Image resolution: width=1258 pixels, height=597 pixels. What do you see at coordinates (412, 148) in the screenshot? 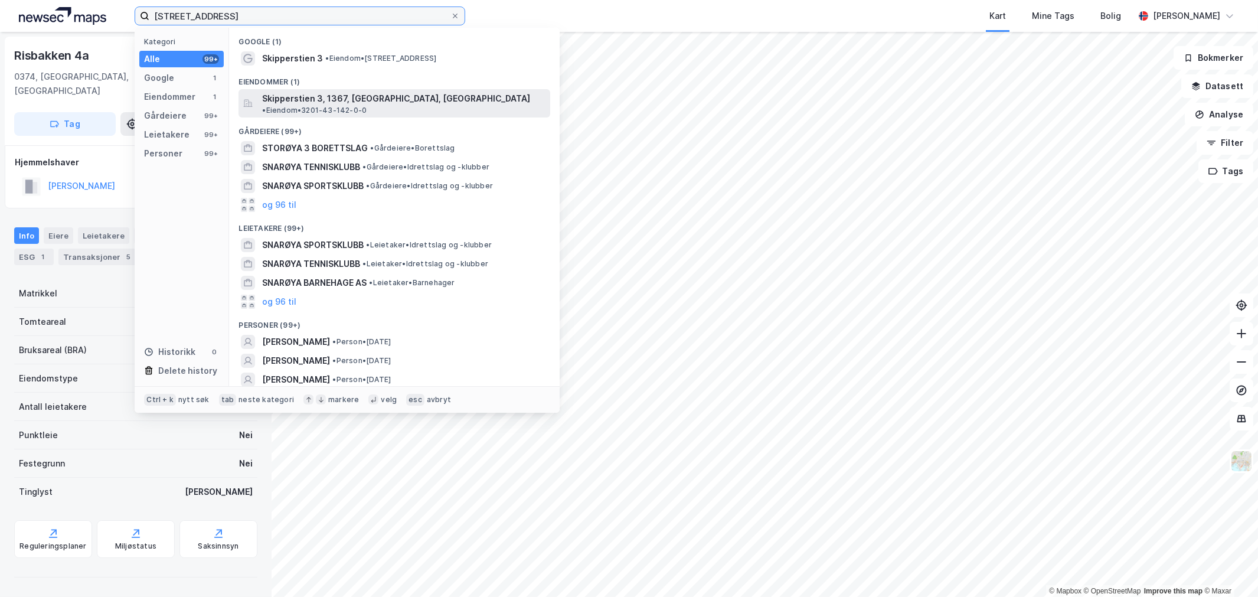
I see `span: Gårdeiere • Borettslag` at bounding box center [412, 148].